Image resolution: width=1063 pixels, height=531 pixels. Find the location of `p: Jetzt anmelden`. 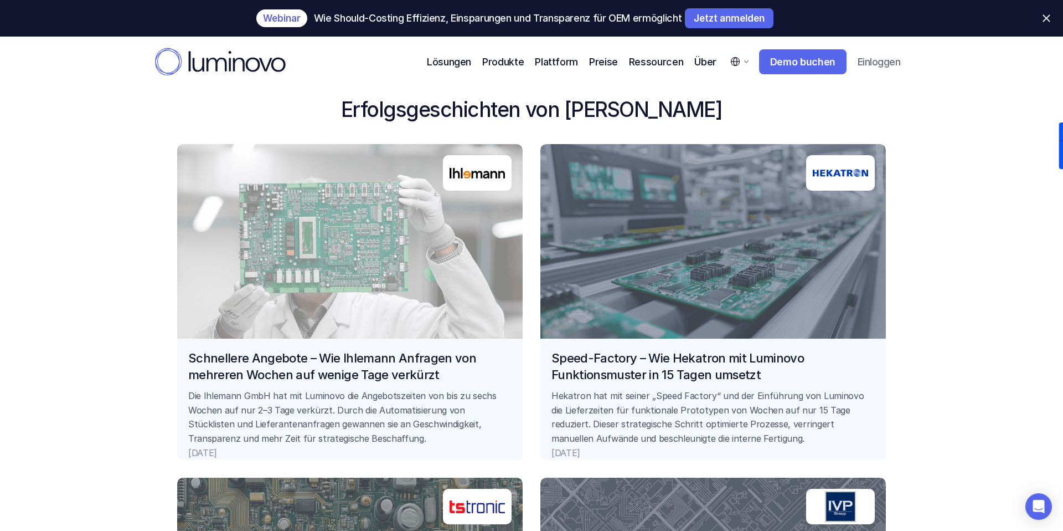

p: Jetzt anmelden is located at coordinates (729, 18).